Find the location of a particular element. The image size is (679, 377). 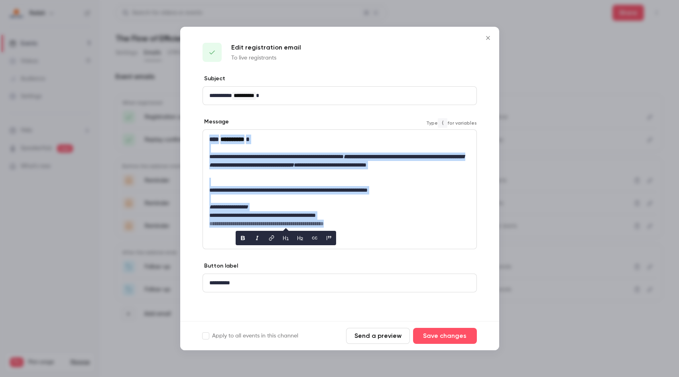

button: blockquote is located at coordinates (329, 238).